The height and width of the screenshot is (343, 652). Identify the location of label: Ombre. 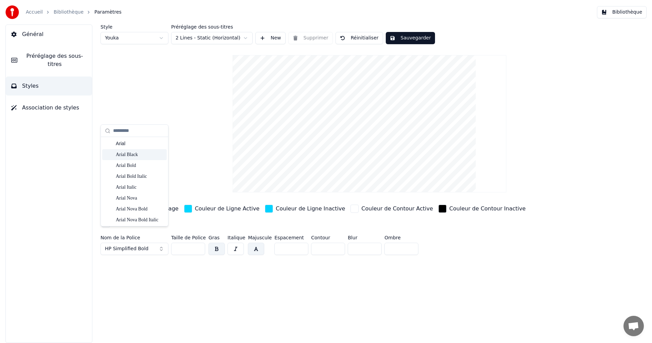
(401, 237).